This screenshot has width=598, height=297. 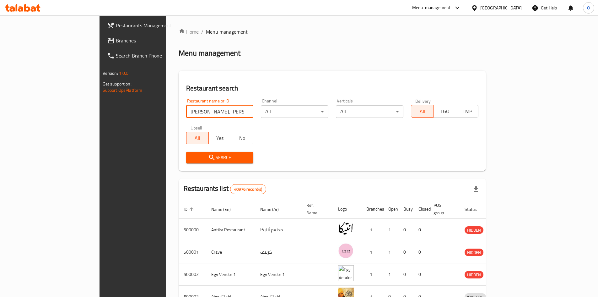 I want to click on span: Search Branch Phone, so click(x=155, y=56).